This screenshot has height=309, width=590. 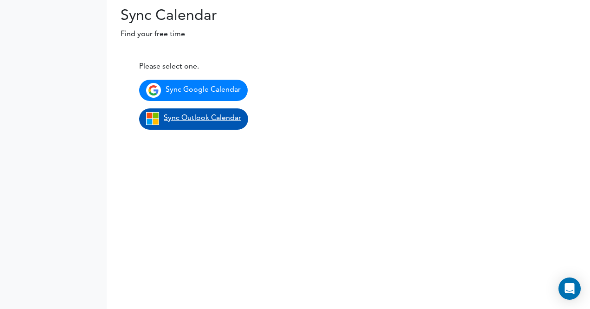 I want to click on h2: Sync Calendar, so click(x=182, y=16).